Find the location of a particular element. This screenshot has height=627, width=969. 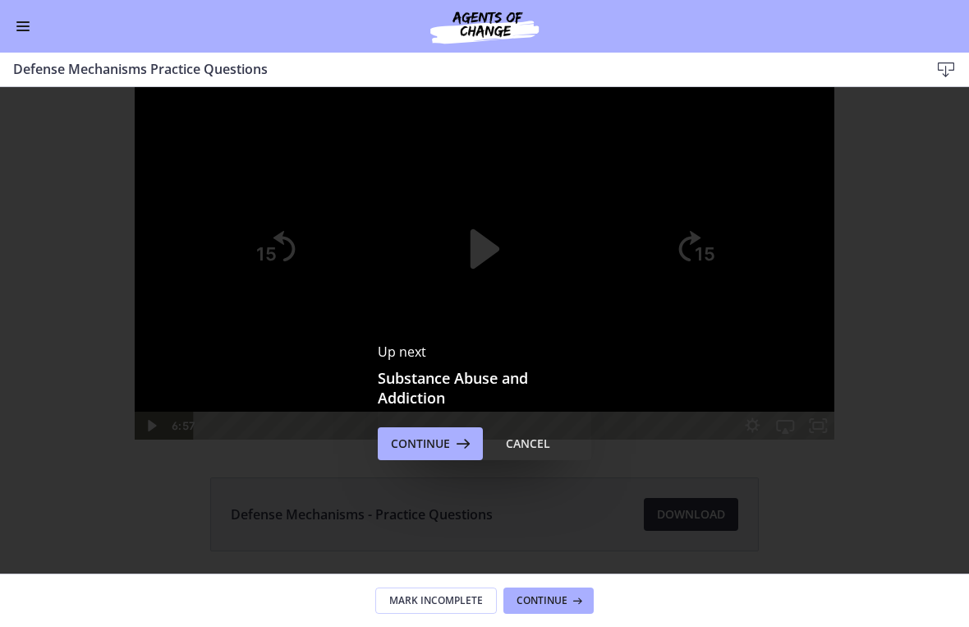

button: Skip ahead 15 seconds is located at coordinates (695, 162).